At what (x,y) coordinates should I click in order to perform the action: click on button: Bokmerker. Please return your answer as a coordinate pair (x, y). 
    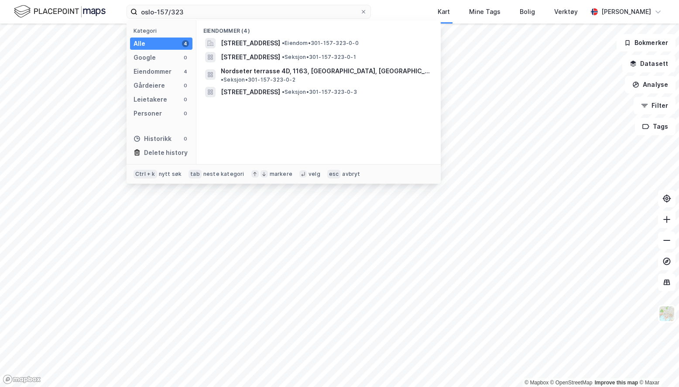
    Looking at the image, I should click on (645, 43).